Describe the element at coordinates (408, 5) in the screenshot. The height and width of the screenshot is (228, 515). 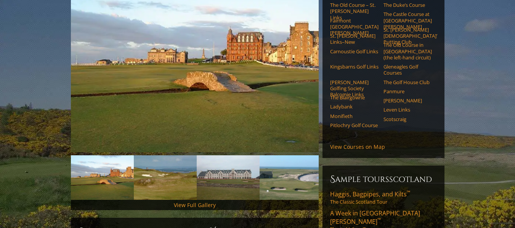
I see `a: The Duke’s Course` at that location.